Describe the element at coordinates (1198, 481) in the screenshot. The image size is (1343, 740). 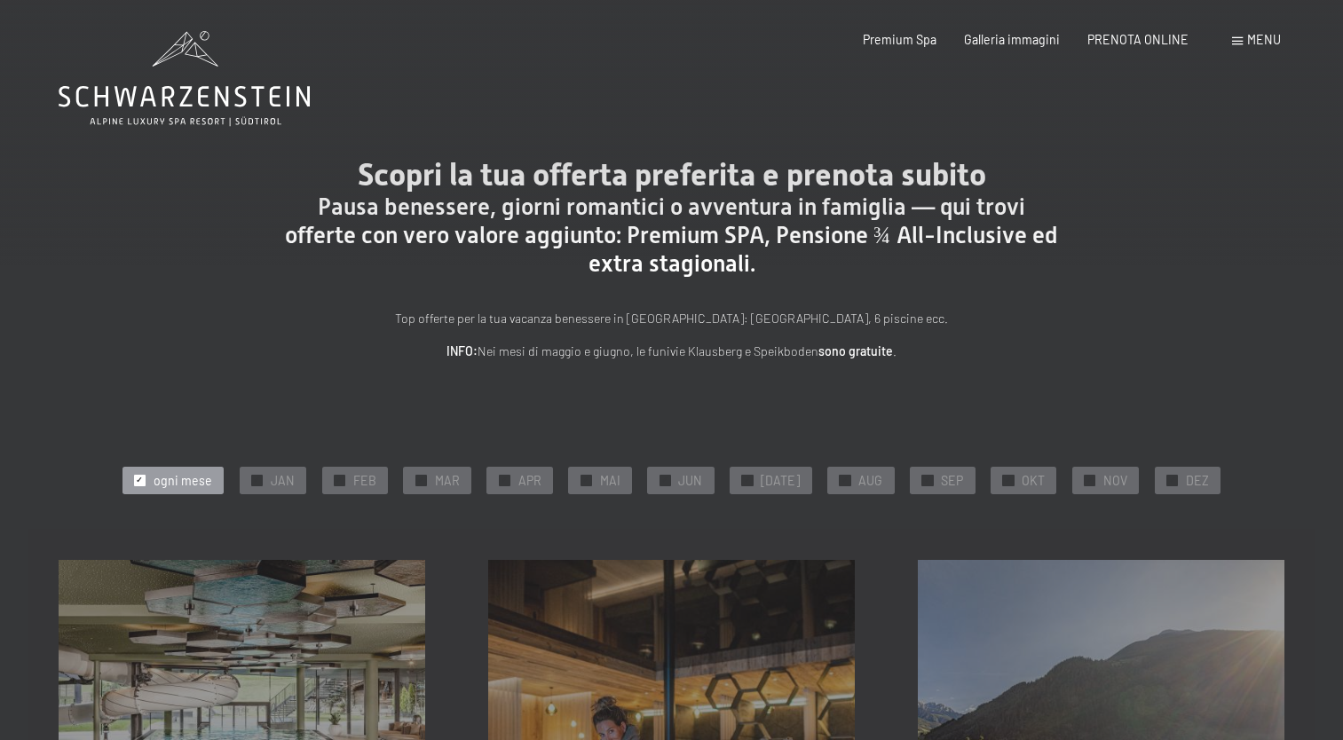
I see `span: DEZ` at that location.